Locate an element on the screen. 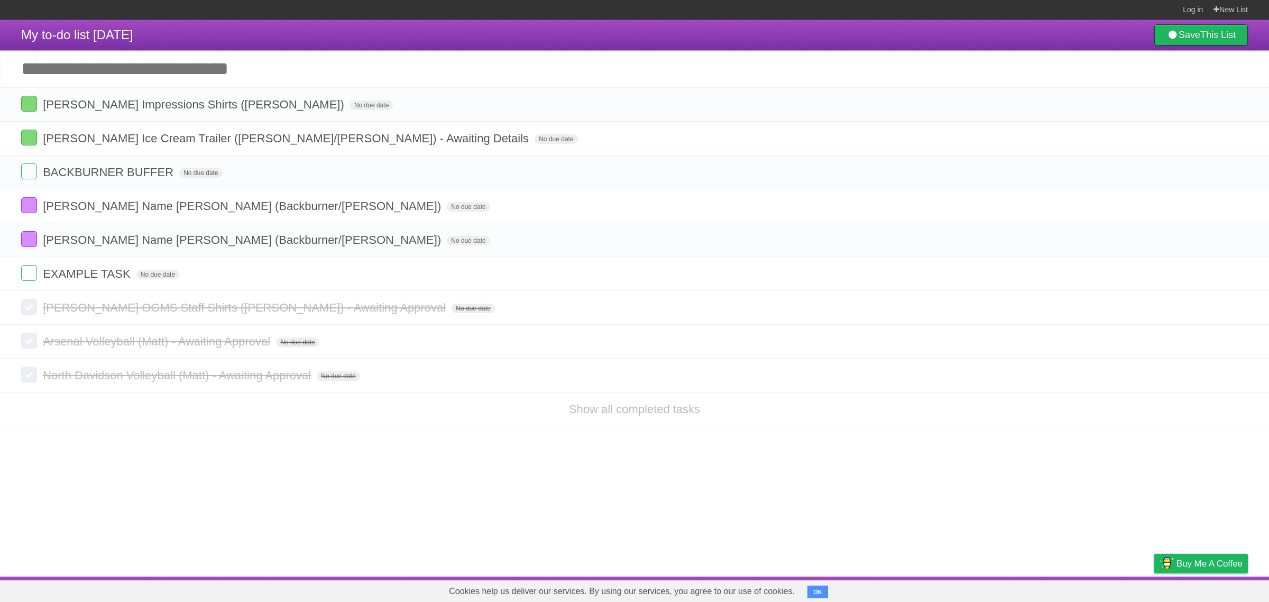  span: EXAMPLE TASK is located at coordinates (88, 273).